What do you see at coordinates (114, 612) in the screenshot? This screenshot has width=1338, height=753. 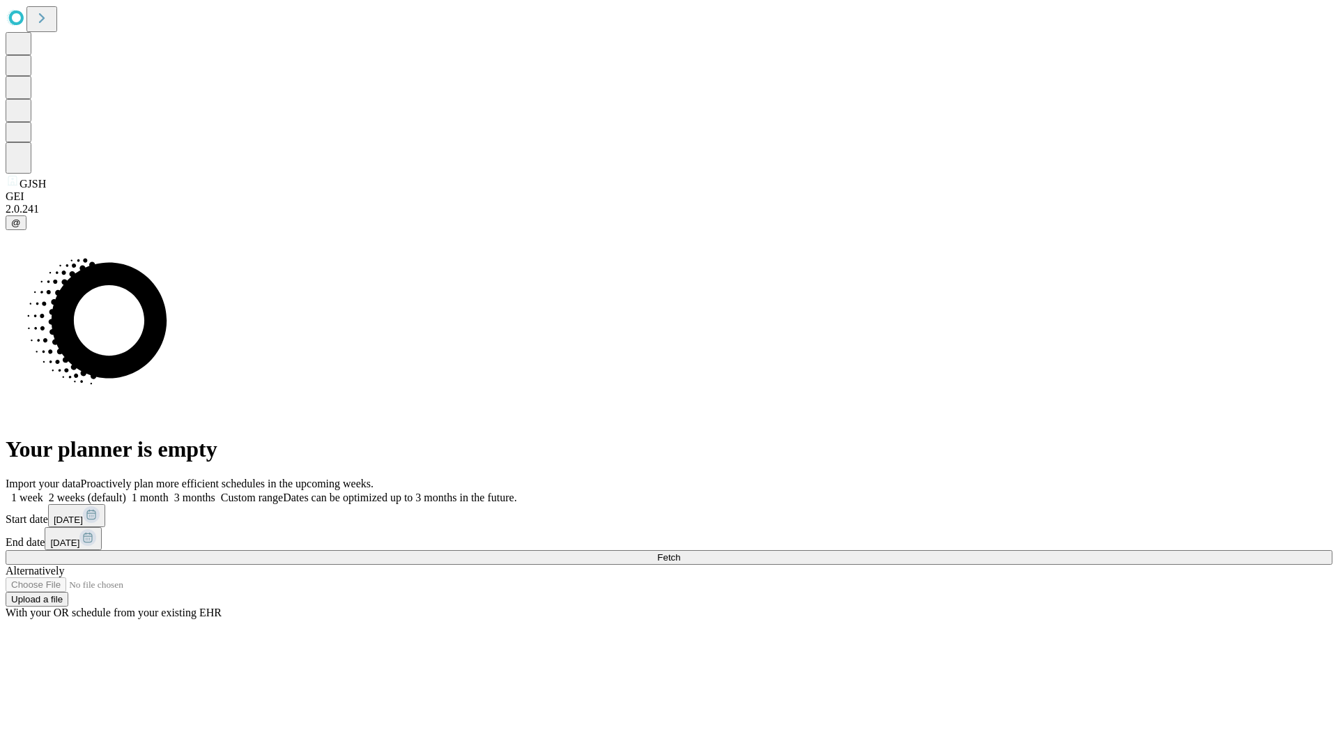 I see `span: With your OR schedule from your existing EHR` at bounding box center [114, 612].